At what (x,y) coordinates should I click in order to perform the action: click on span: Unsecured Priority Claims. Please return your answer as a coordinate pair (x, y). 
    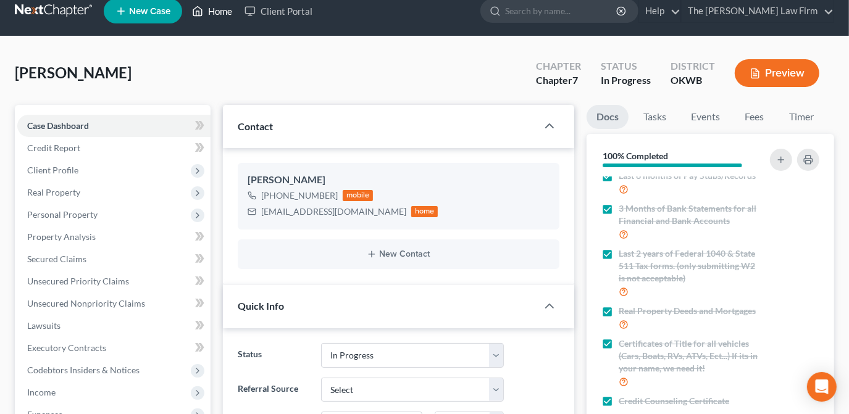
    Looking at the image, I should click on (78, 281).